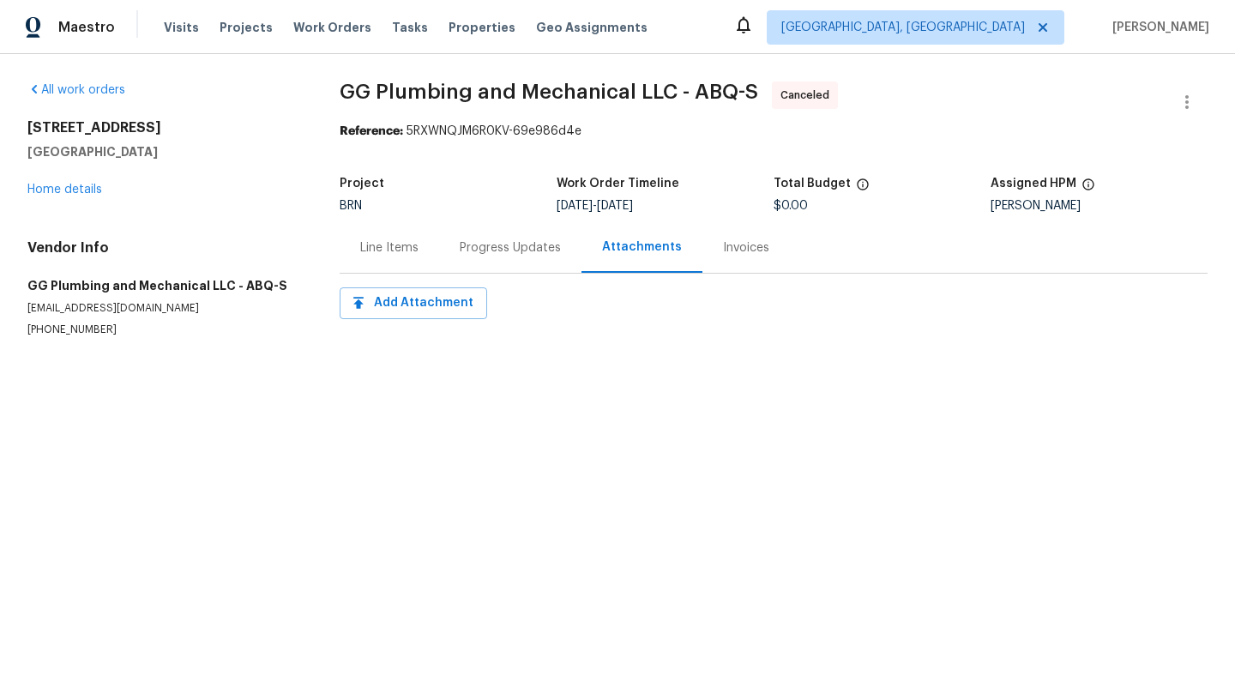 This screenshot has height=676, width=1235. What do you see at coordinates (808, 95) in the screenshot?
I see `span: Canceled` at bounding box center [808, 95].